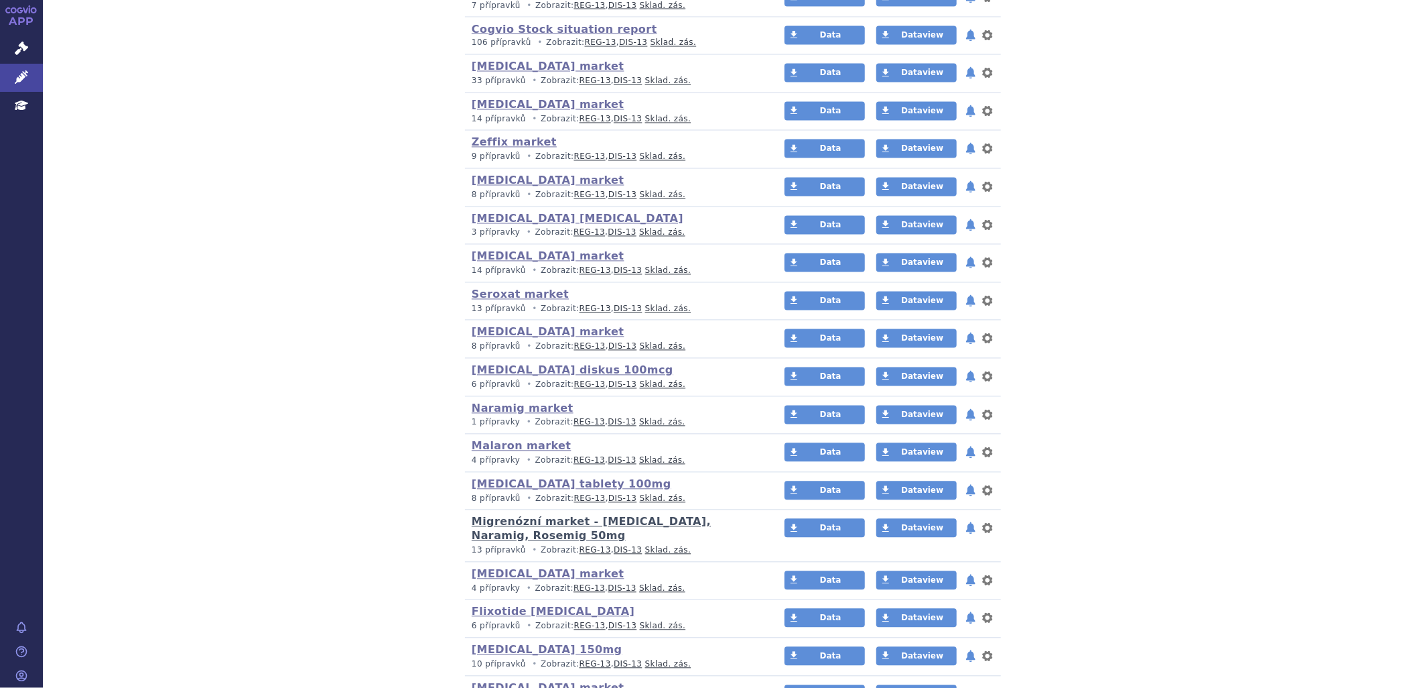  Describe the element at coordinates (499, 664) in the screenshot. I see `span: 10 přípravků` at that location.